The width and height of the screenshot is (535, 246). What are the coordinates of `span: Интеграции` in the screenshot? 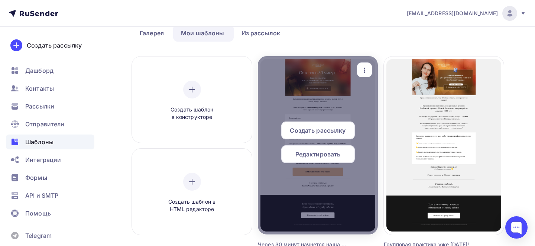 It's located at (43, 160).